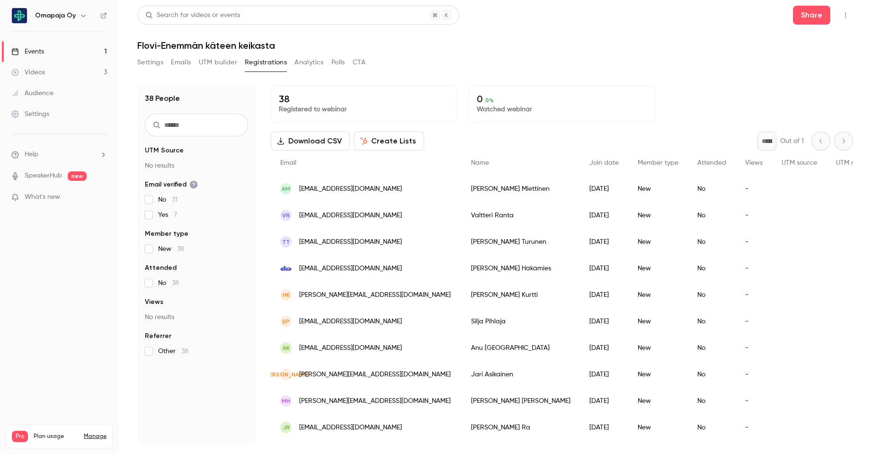  I want to click on p: Registered to webinar, so click(364, 109).